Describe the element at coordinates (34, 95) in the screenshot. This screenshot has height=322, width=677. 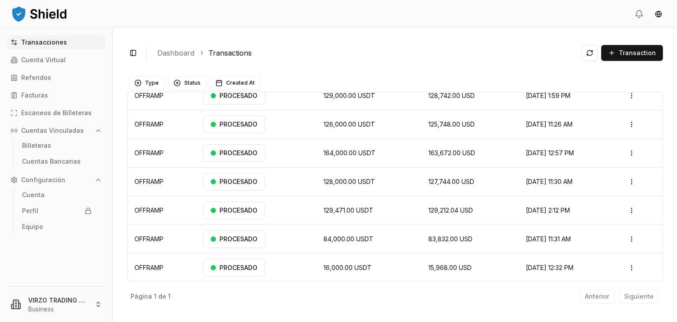
I see `p: Facturas` at that location.